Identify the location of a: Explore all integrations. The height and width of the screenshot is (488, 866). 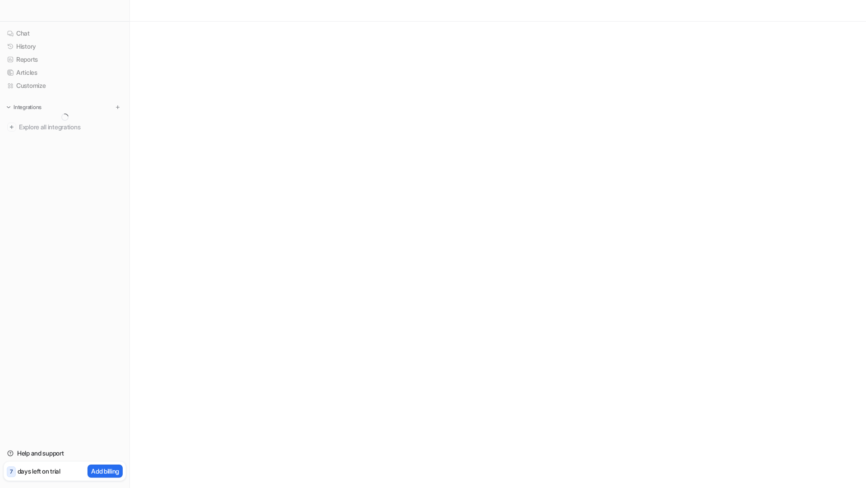
(64, 127).